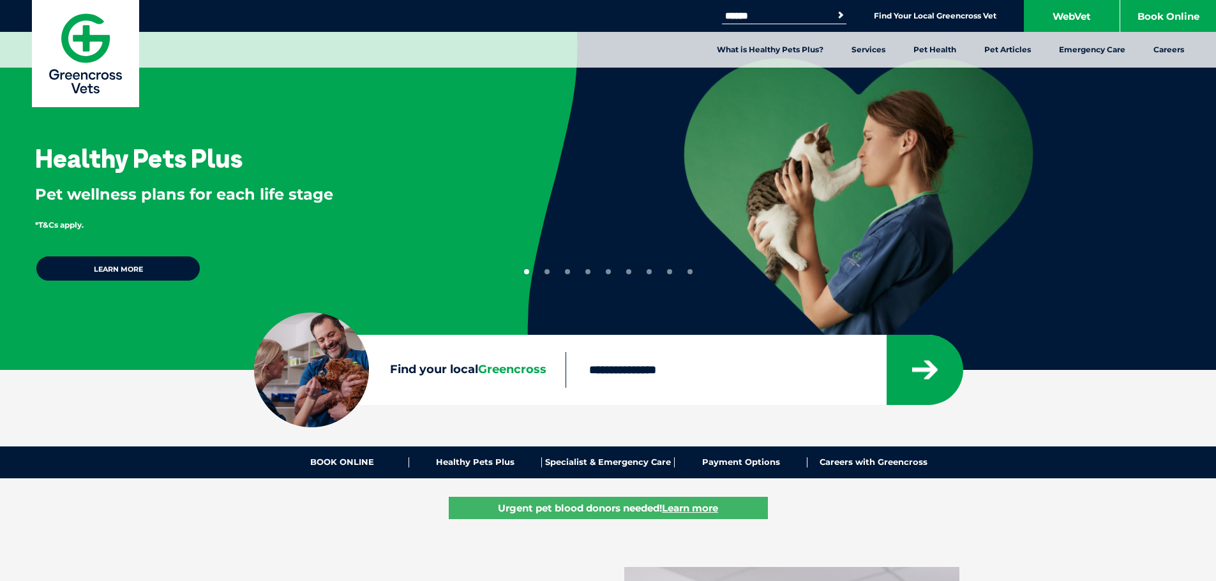 The image size is (1216, 581). Describe the element at coordinates (588, 272) in the screenshot. I see `button: 4 of 9` at that location.